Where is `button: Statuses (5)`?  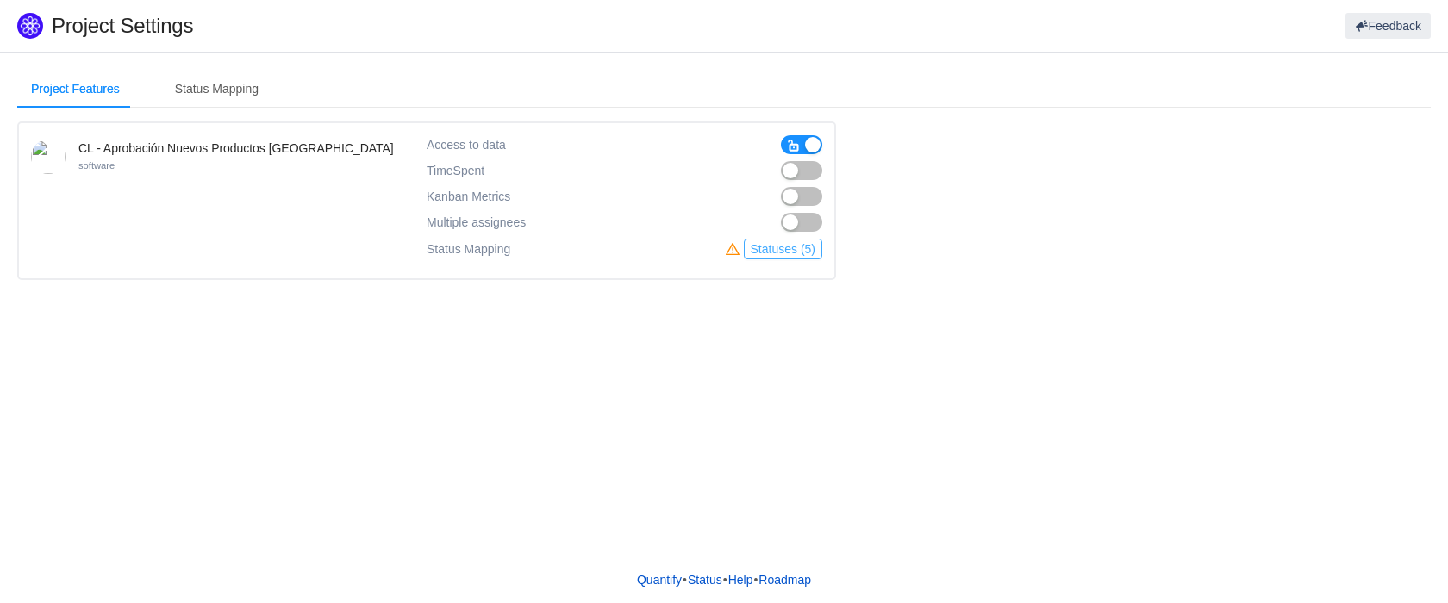
button: Statuses (5) is located at coordinates (782, 249).